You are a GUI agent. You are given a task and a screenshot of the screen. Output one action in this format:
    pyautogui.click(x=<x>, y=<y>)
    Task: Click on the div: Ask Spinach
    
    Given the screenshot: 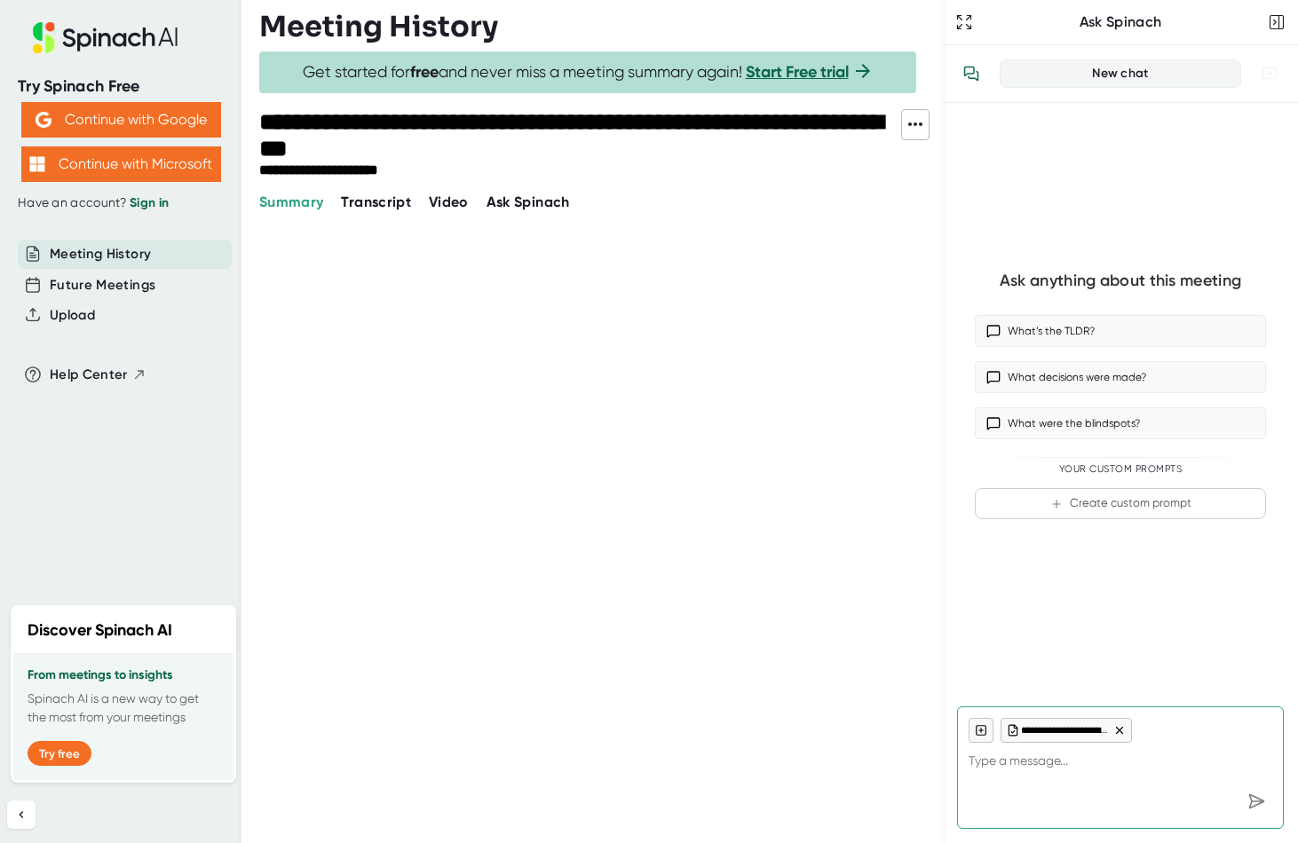 What is the action you would take?
    pyautogui.click(x=1120, y=22)
    